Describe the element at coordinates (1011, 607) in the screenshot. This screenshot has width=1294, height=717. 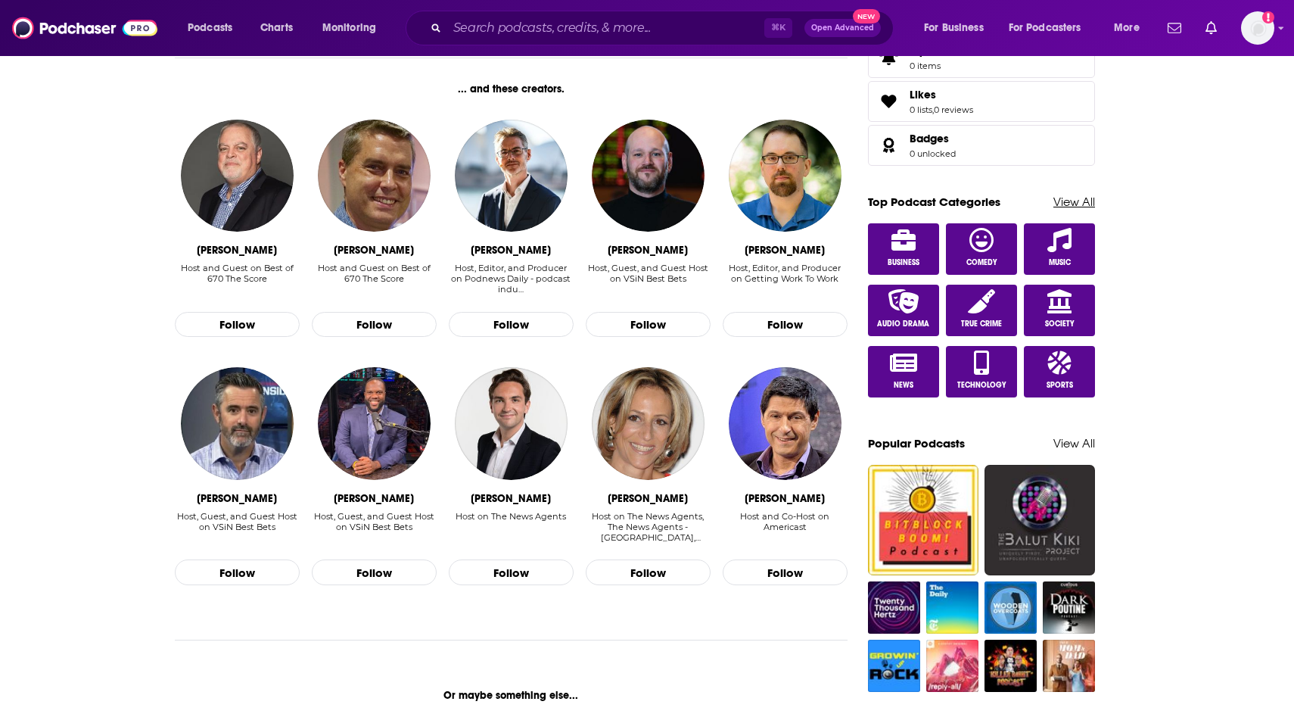
I see `img: Wooden Overcoats` at that location.